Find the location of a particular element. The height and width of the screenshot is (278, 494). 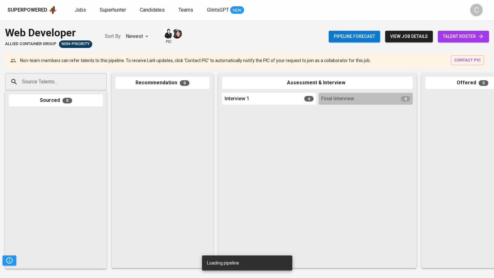

div: C is located at coordinates (476, 10).